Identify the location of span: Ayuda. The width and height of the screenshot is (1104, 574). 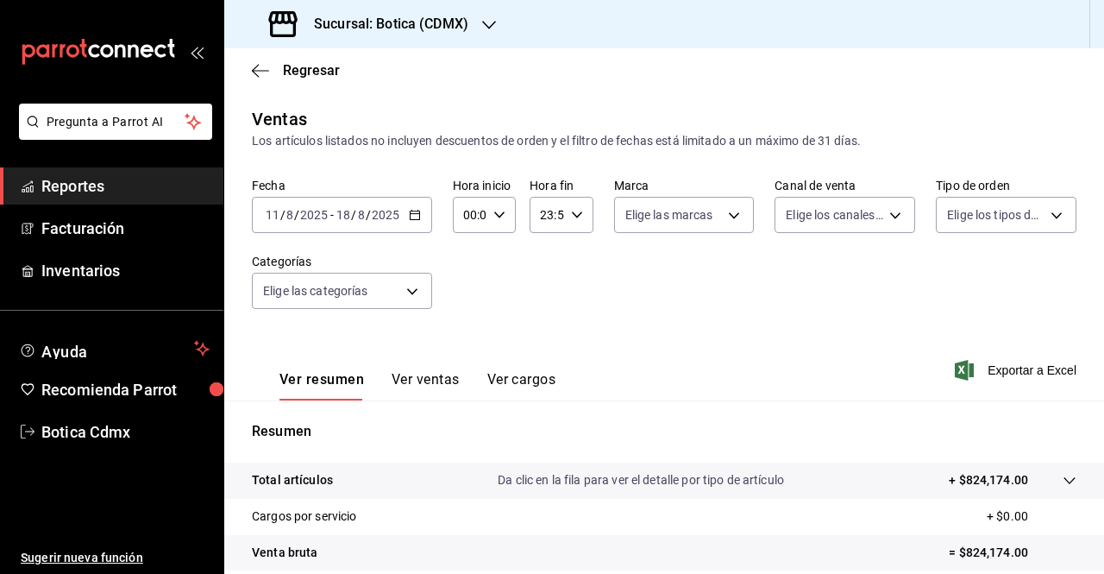
(114, 349).